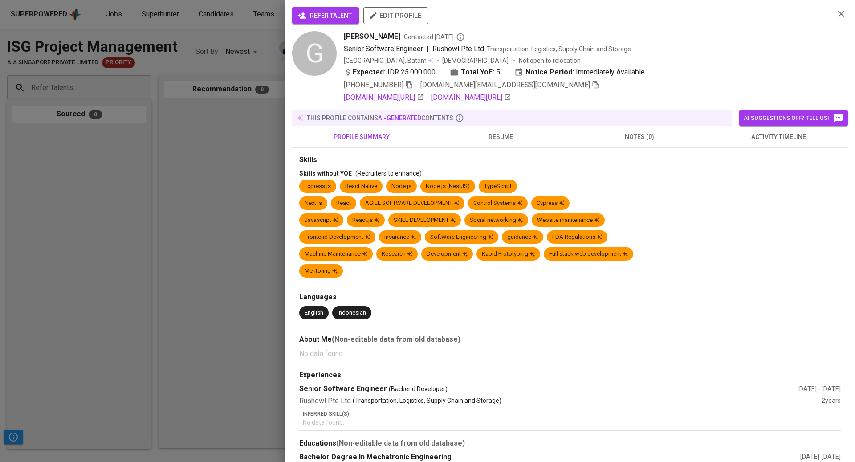  I want to click on span: refer talent, so click(326, 16).